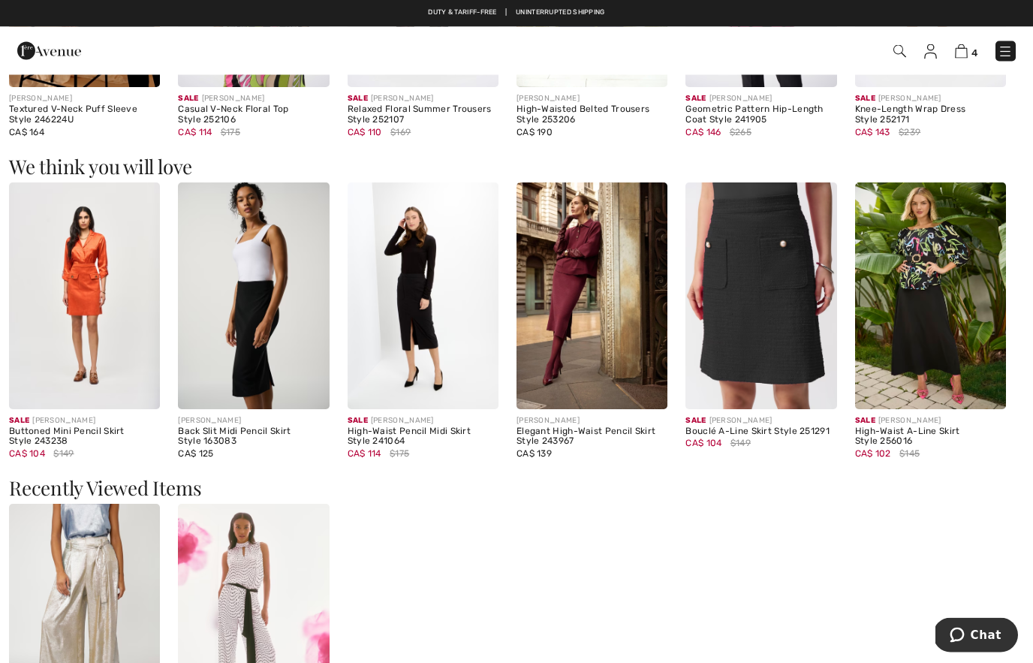 The width and height of the screenshot is (1033, 663). I want to click on div: Back Slit Midi Pencil Skirt Style 163083, so click(253, 438).